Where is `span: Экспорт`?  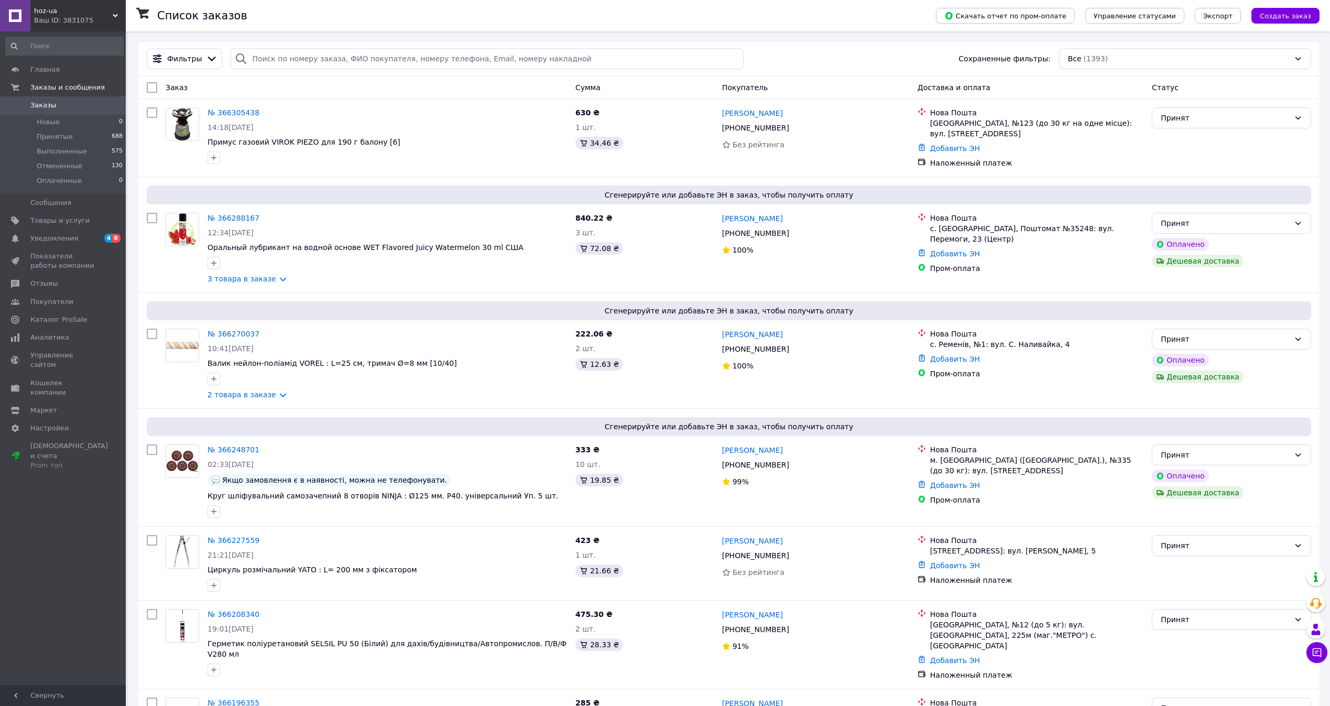
span: Экспорт is located at coordinates (1218, 16).